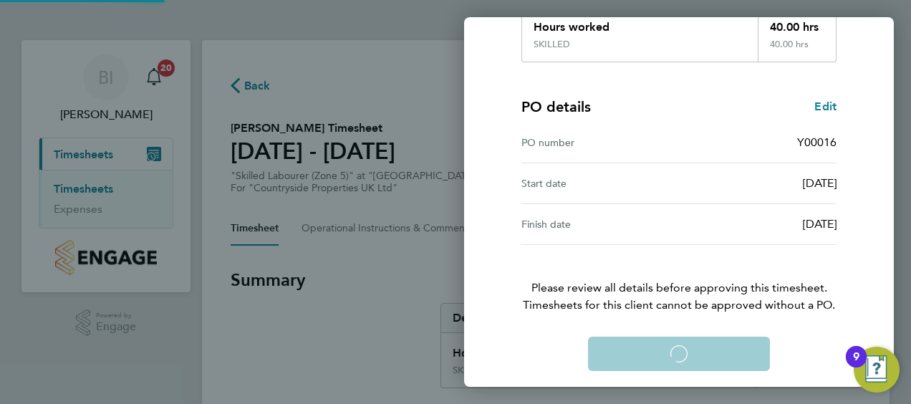 Image resolution: width=911 pixels, height=404 pixels. I want to click on div: 9, so click(856, 366).